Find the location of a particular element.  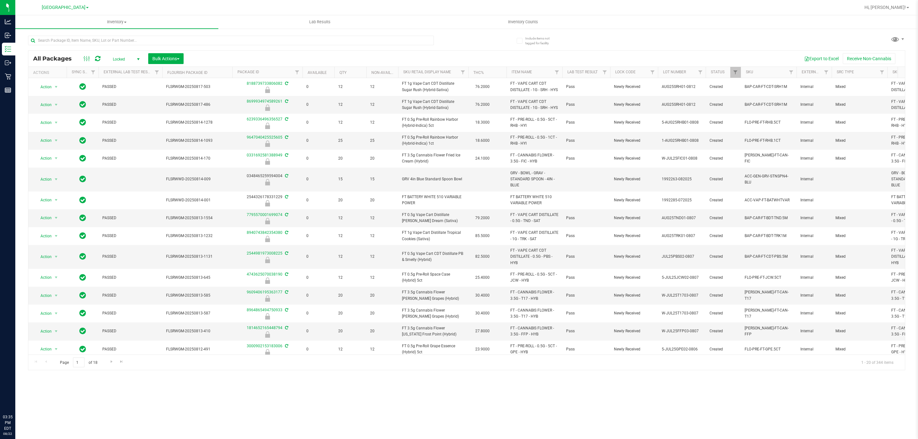

inline-svg: Retail is located at coordinates (8, 76).